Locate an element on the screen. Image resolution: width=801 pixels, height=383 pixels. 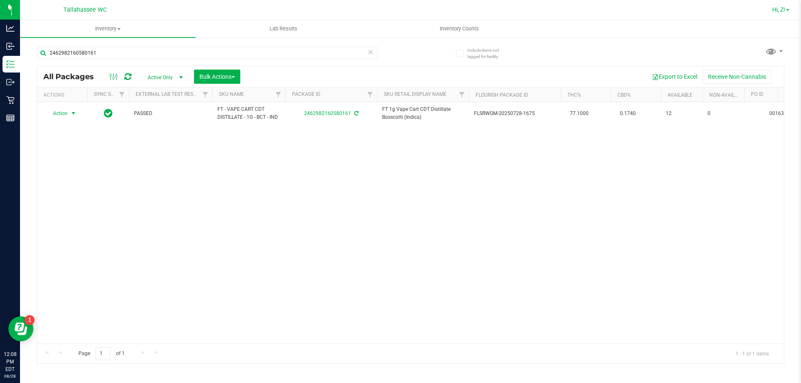
a: Package ID is located at coordinates (306, 94).